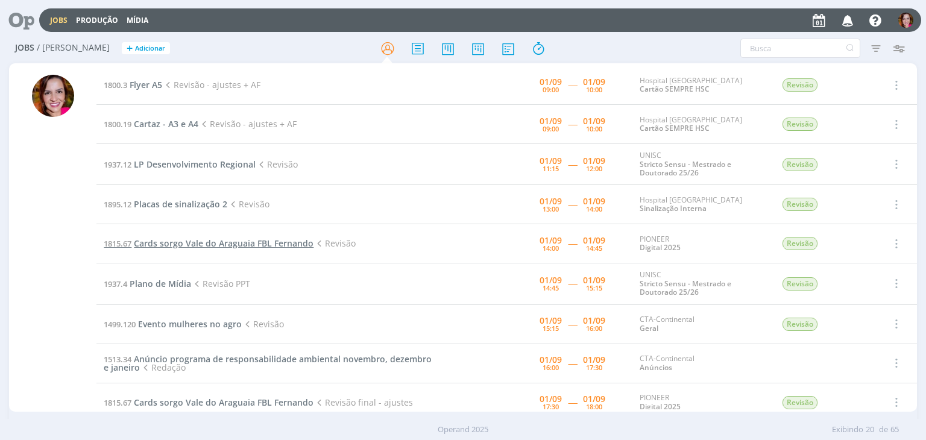 This screenshot has width=926, height=440. Describe the element at coordinates (660, 406) in the screenshot. I see `a: Digital 2025` at that location.